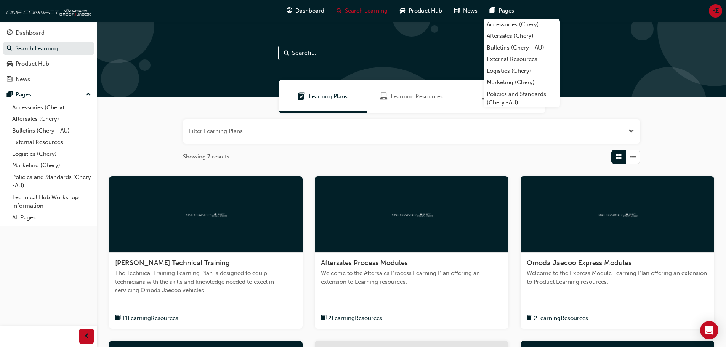 The image size is (726, 347). What do you see at coordinates (150, 318) in the screenshot?
I see `span: 11 Learning Resources` at bounding box center [150, 318].